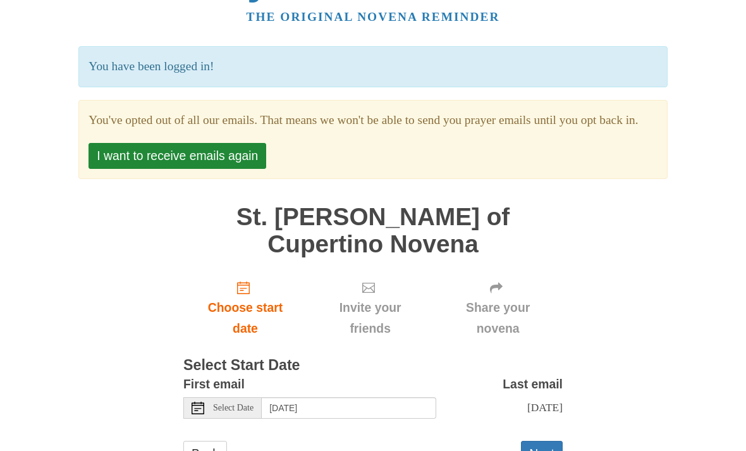 This screenshot has height=451, width=746. What do you see at coordinates (370, 318) in the screenshot?
I see `span: Invite your friends` at bounding box center [370, 318].